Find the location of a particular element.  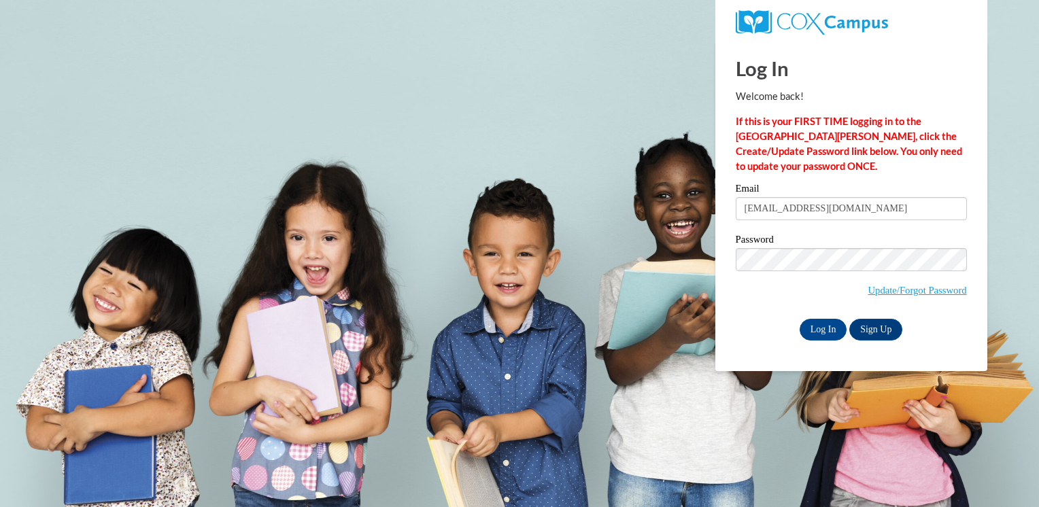

label: Email is located at coordinates (851, 190).